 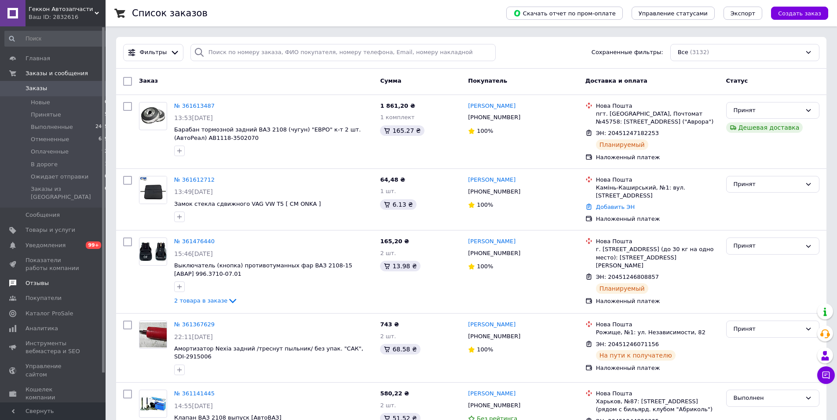 What do you see at coordinates (627, 277) in the screenshot?
I see `span: ЭН: 20451246808857` at bounding box center [627, 277].